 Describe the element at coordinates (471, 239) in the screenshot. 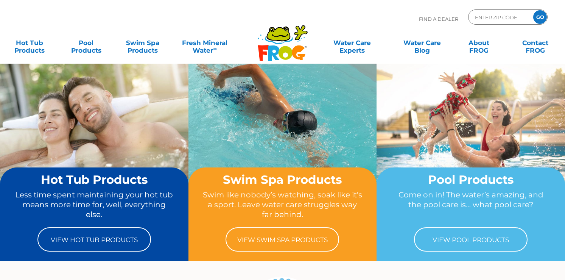

I see `a: View Pool Products` at that location.